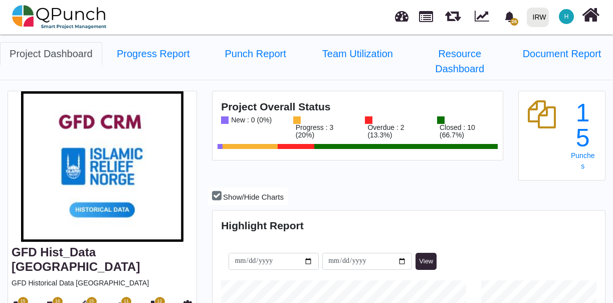 The width and height of the screenshot is (613, 303). I want to click on button: Show/Hide Charts, so click(247, 196).